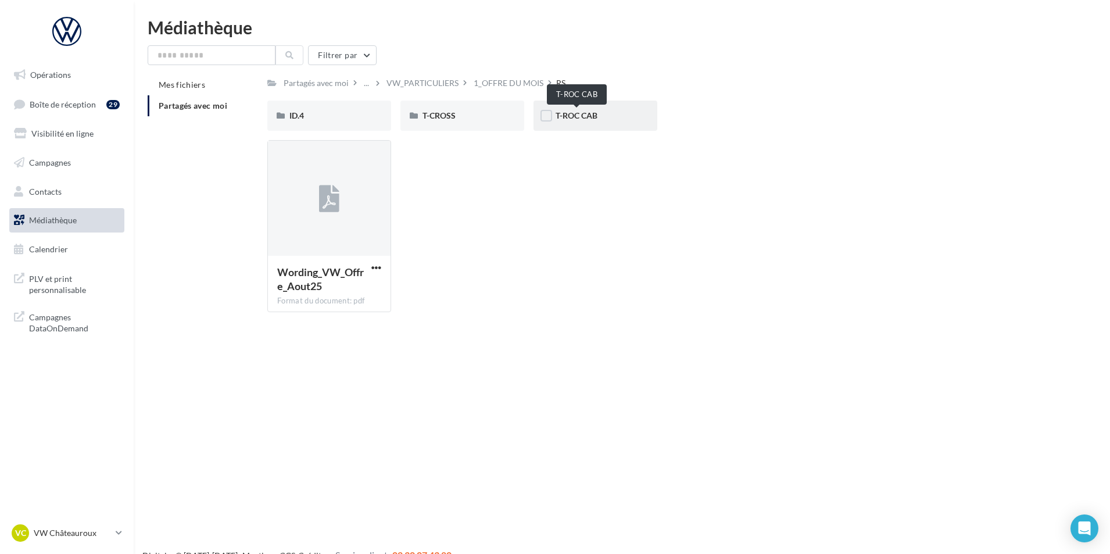 This screenshot has height=554, width=1110. I want to click on span: T-CROSS, so click(439, 115).